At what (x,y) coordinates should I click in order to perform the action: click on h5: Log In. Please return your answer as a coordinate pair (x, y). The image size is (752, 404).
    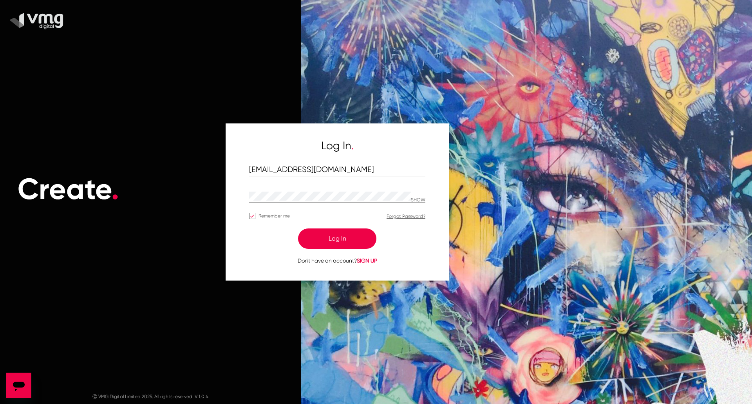
    Looking at the image, I should click on (337, 146).